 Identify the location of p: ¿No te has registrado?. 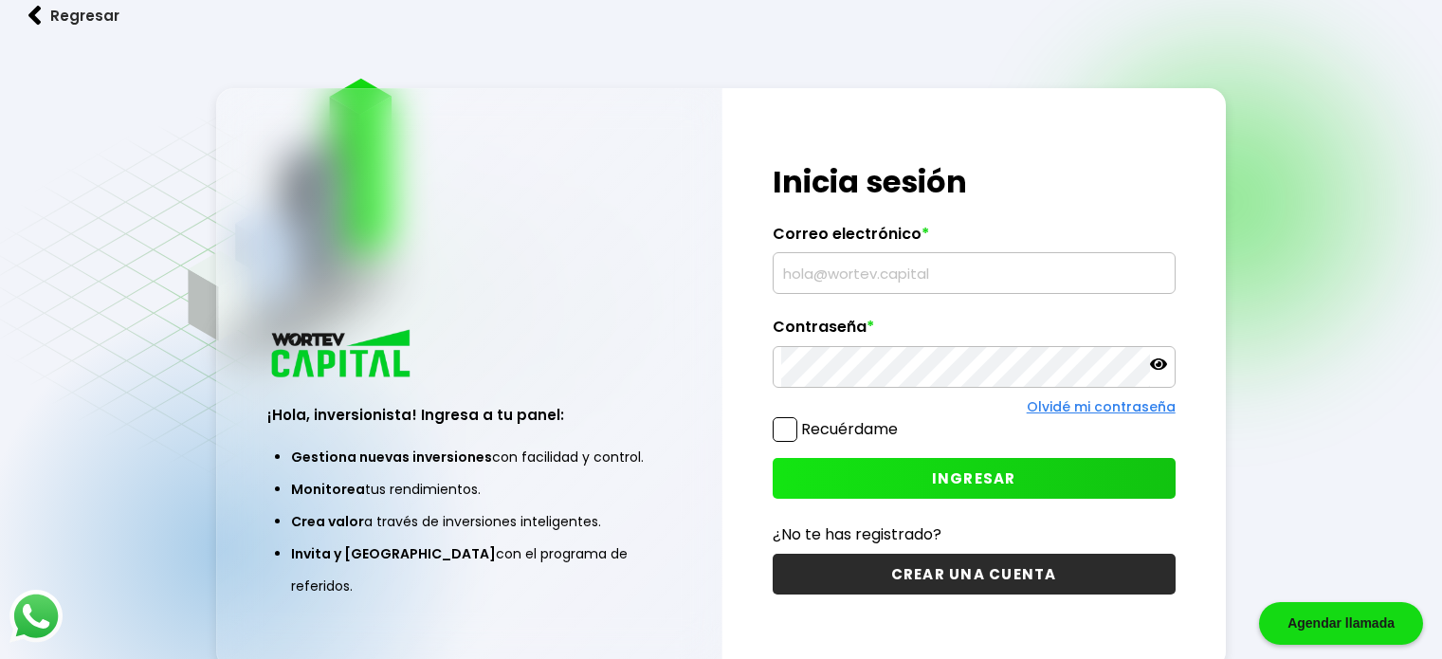
(973, 534).